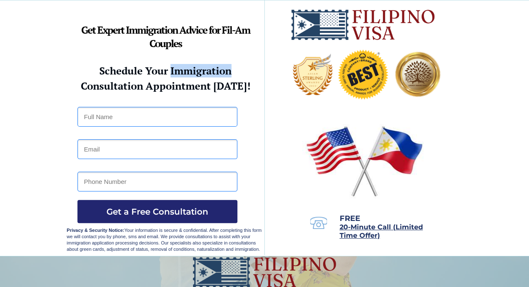 This screenshot has width=529, height=287. What do you see at coordinates (381, 232) in the screenshot?
I see `a: 20-Minute Call (Limited Time Offer)` at bounding box center [381, 232].